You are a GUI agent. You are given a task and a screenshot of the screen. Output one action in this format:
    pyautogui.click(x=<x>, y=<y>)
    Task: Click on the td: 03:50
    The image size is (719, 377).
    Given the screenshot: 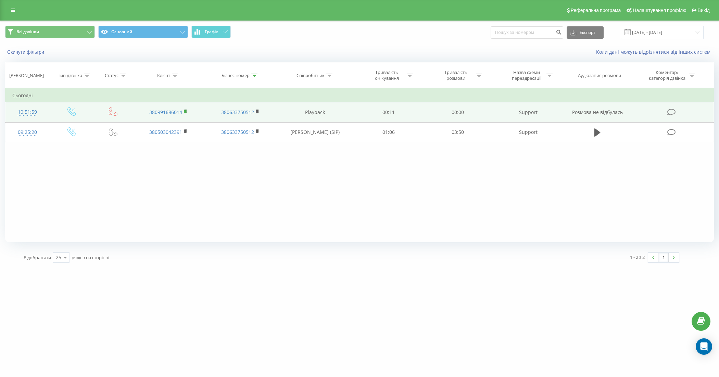 What is the action you would take?
    pyautogui.click(x=458, y=132)
    